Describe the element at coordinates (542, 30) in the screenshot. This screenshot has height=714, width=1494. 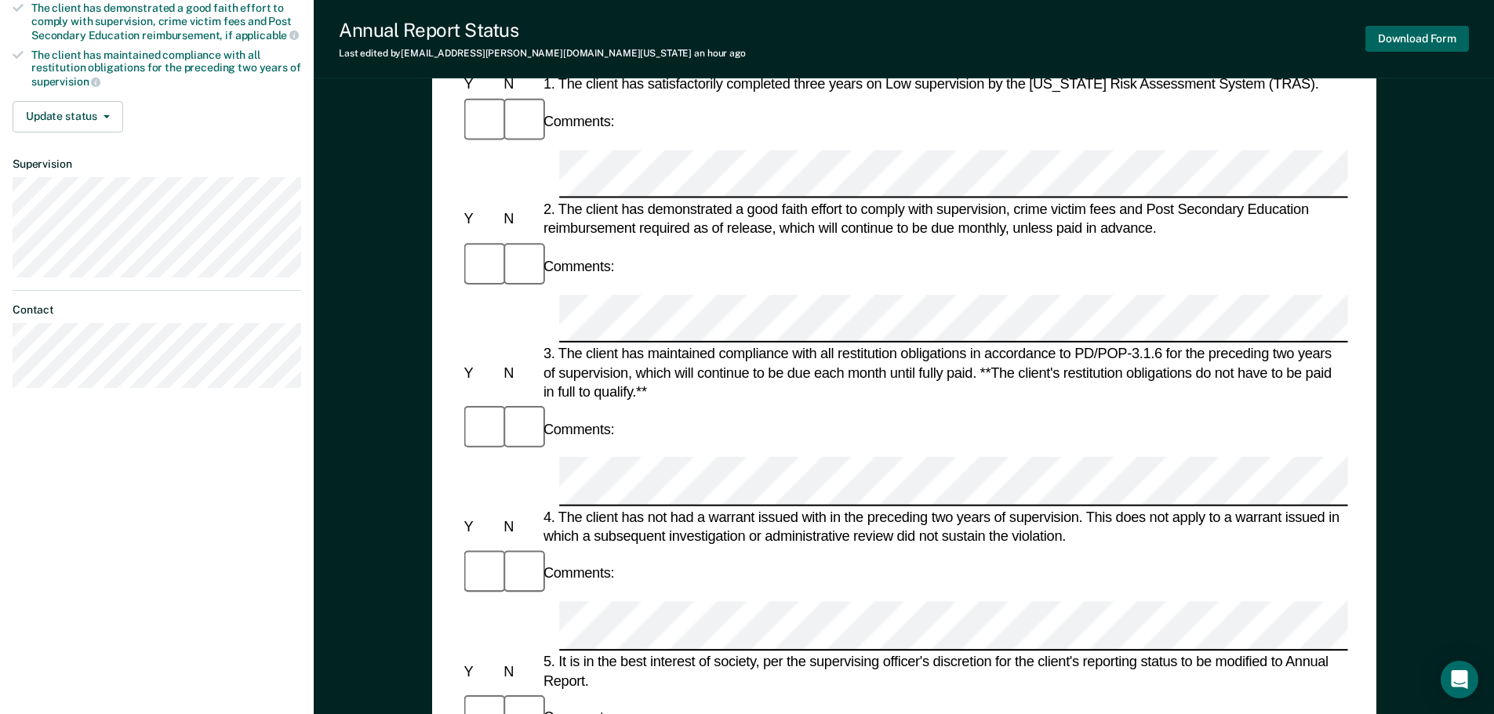
I see `div: Annual Report Status` at that location.